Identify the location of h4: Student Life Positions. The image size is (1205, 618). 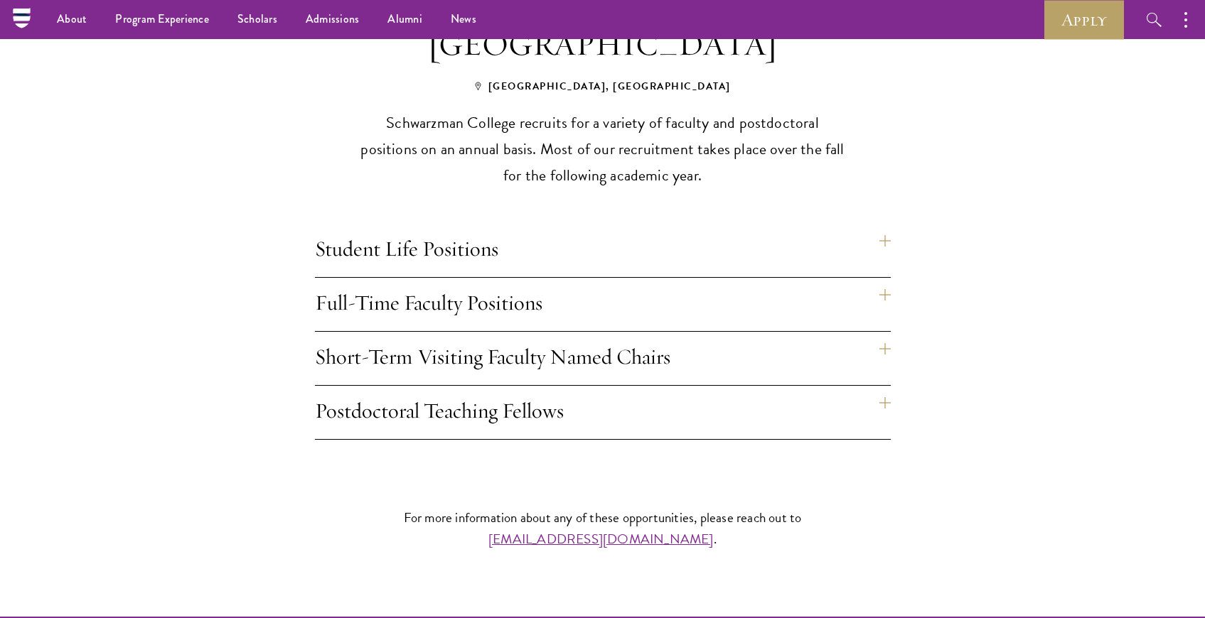
(603, 250).